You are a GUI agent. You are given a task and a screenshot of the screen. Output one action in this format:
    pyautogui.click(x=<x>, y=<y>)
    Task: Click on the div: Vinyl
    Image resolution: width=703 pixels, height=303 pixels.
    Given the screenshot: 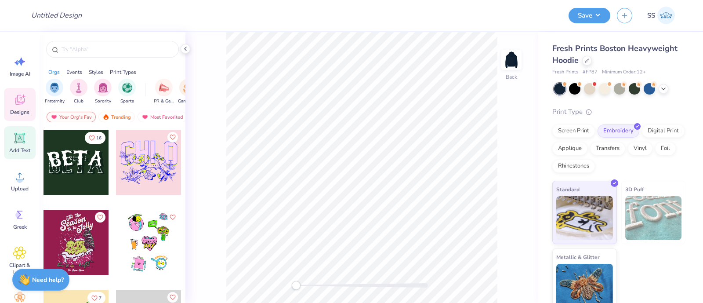 What is the action you would take?
    pyautogui.click(x=640, y=148)
    